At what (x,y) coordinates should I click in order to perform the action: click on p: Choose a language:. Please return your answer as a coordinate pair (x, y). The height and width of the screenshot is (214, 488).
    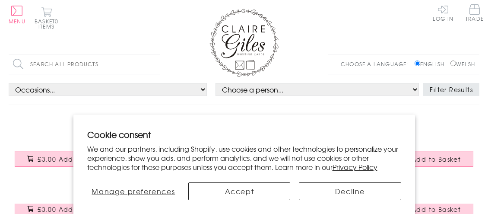
    Looking at the image, I should click on (377, 64).